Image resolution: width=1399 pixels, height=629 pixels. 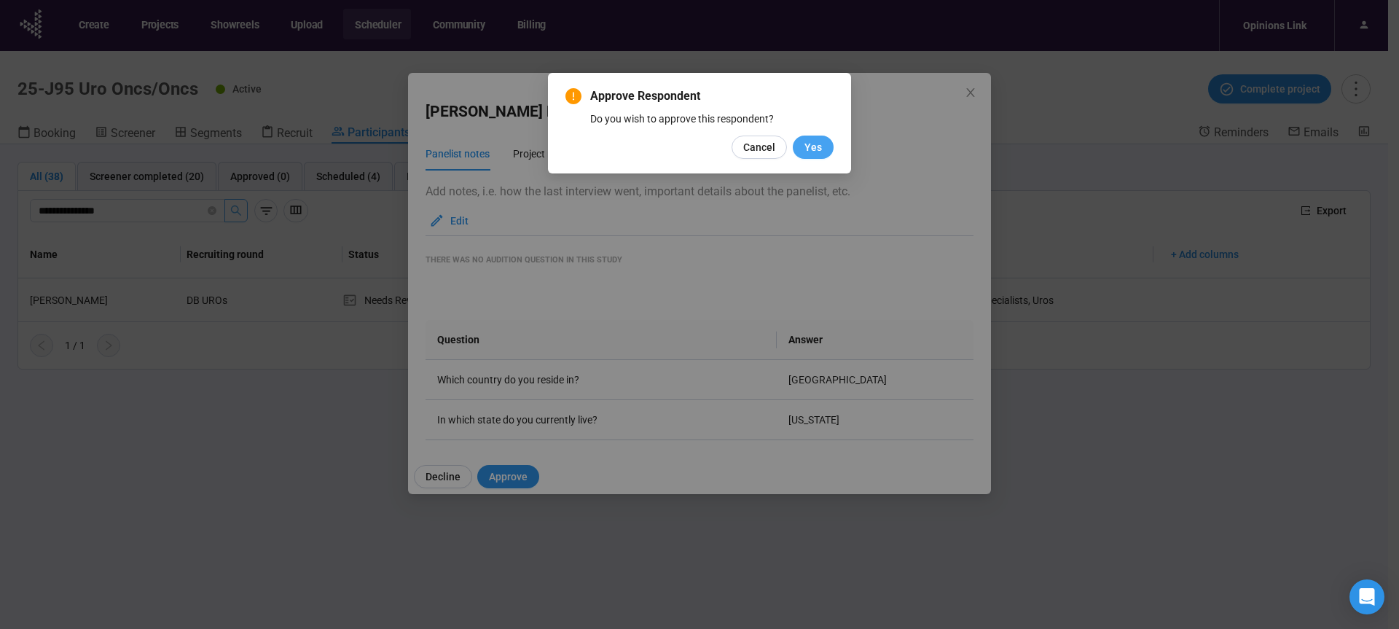 What do you see at coordinates (712, 119) in the screenshot?
I see `div: Do you wish to approve this respondent?` at bounding box center [712, 119].